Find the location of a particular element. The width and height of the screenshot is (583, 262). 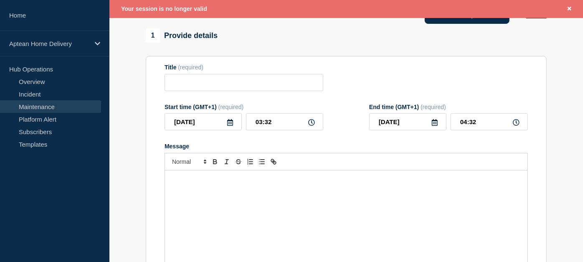

div: Start time (GMT+1) is located at coordinates (244, 107).